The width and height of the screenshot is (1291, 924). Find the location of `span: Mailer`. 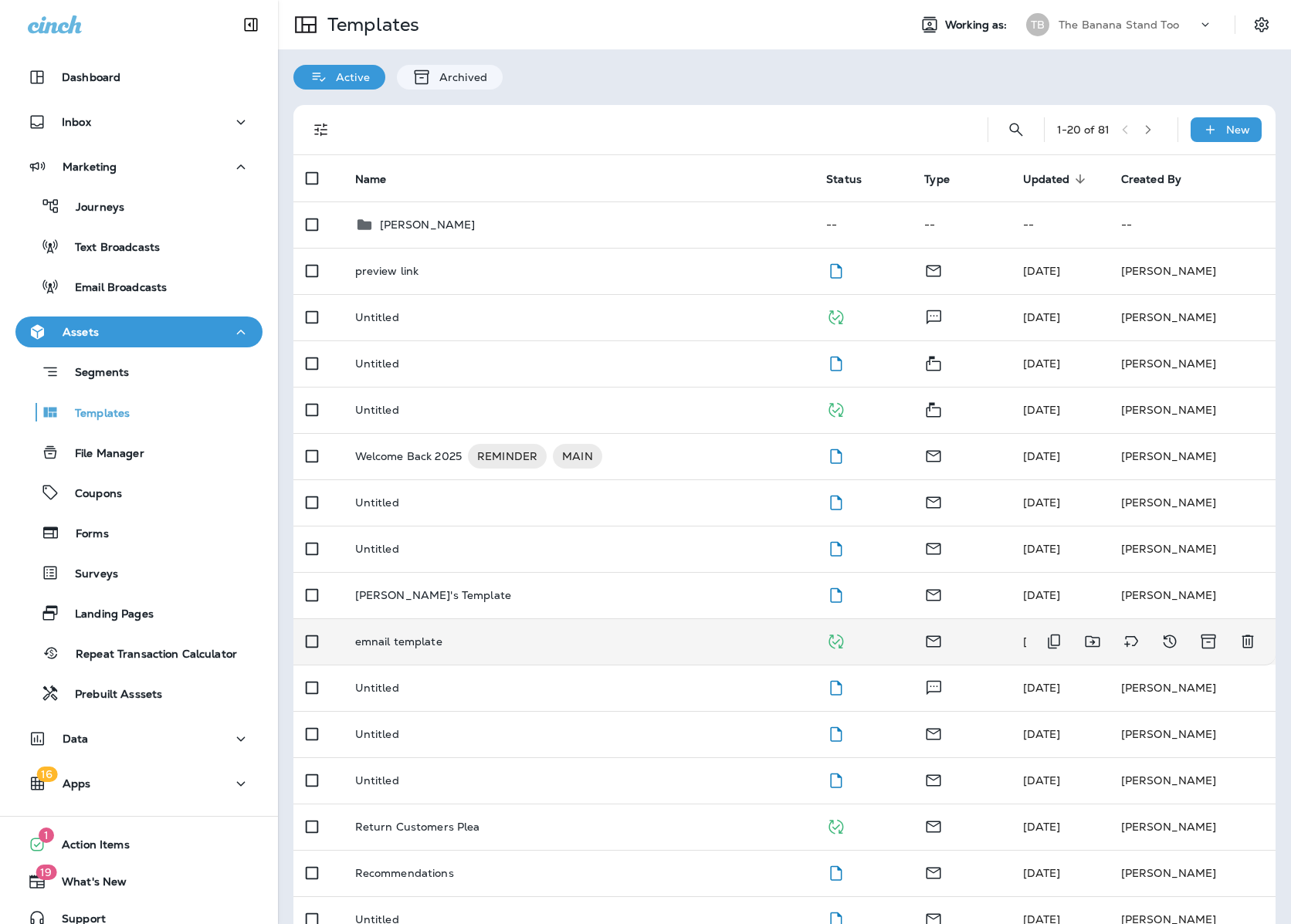

span: Mailer is located at coordinates (934, 362).